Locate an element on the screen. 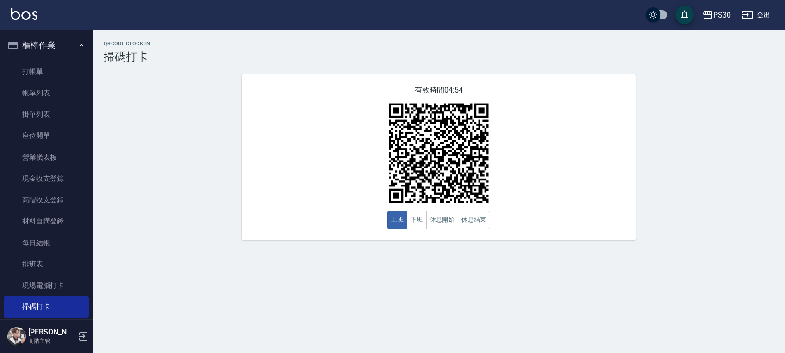 The image size is (785, 353). img: Person is located at coordinates (17, 336).